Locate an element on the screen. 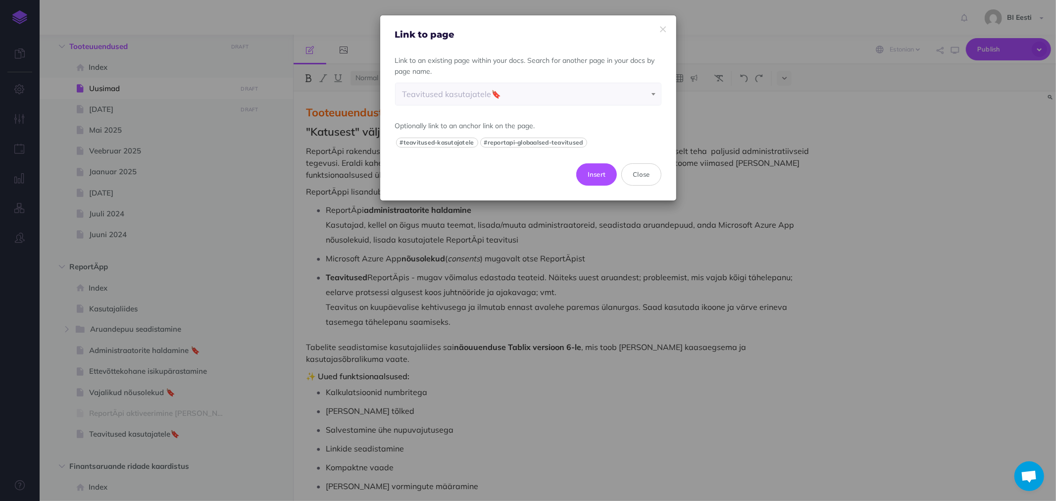 The width and height of the screenshot is (1056, 501). button: Close is located at coordinates (641, 174).